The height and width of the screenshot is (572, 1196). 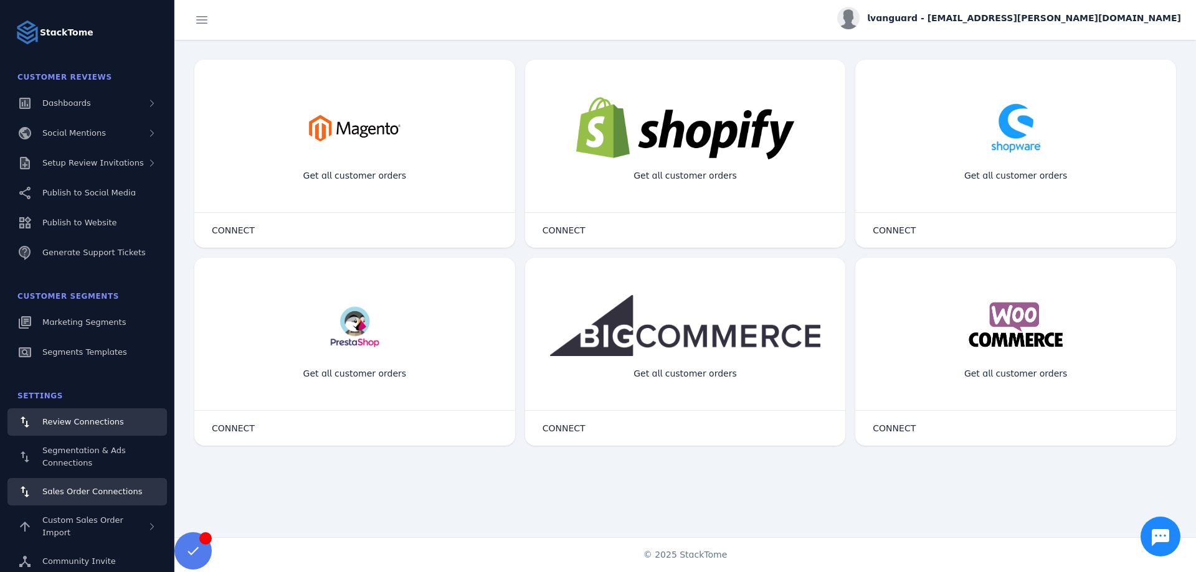 What do you see at coordinates (79, 222) in the screenshot?
I see `span: Publish to Website` at bounding box center [79, 222].